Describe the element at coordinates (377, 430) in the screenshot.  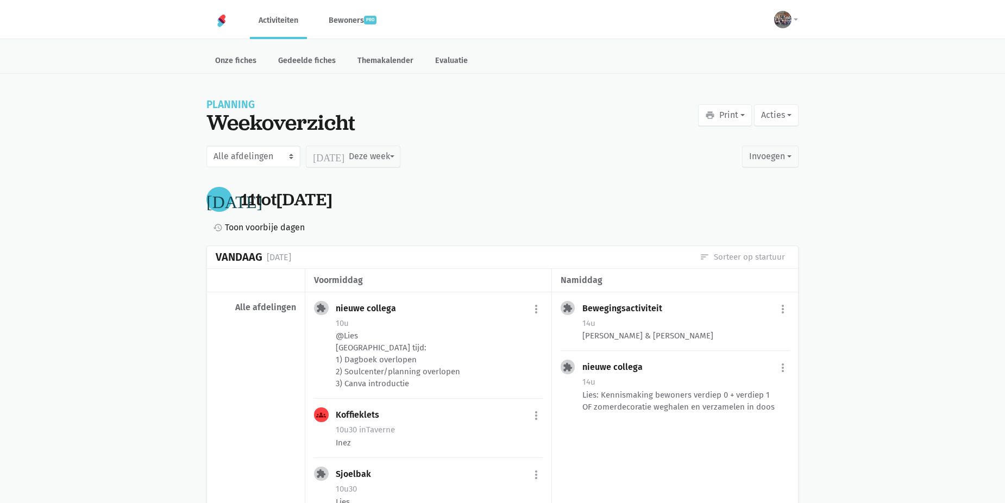
I see `span: Taverne` at that location.